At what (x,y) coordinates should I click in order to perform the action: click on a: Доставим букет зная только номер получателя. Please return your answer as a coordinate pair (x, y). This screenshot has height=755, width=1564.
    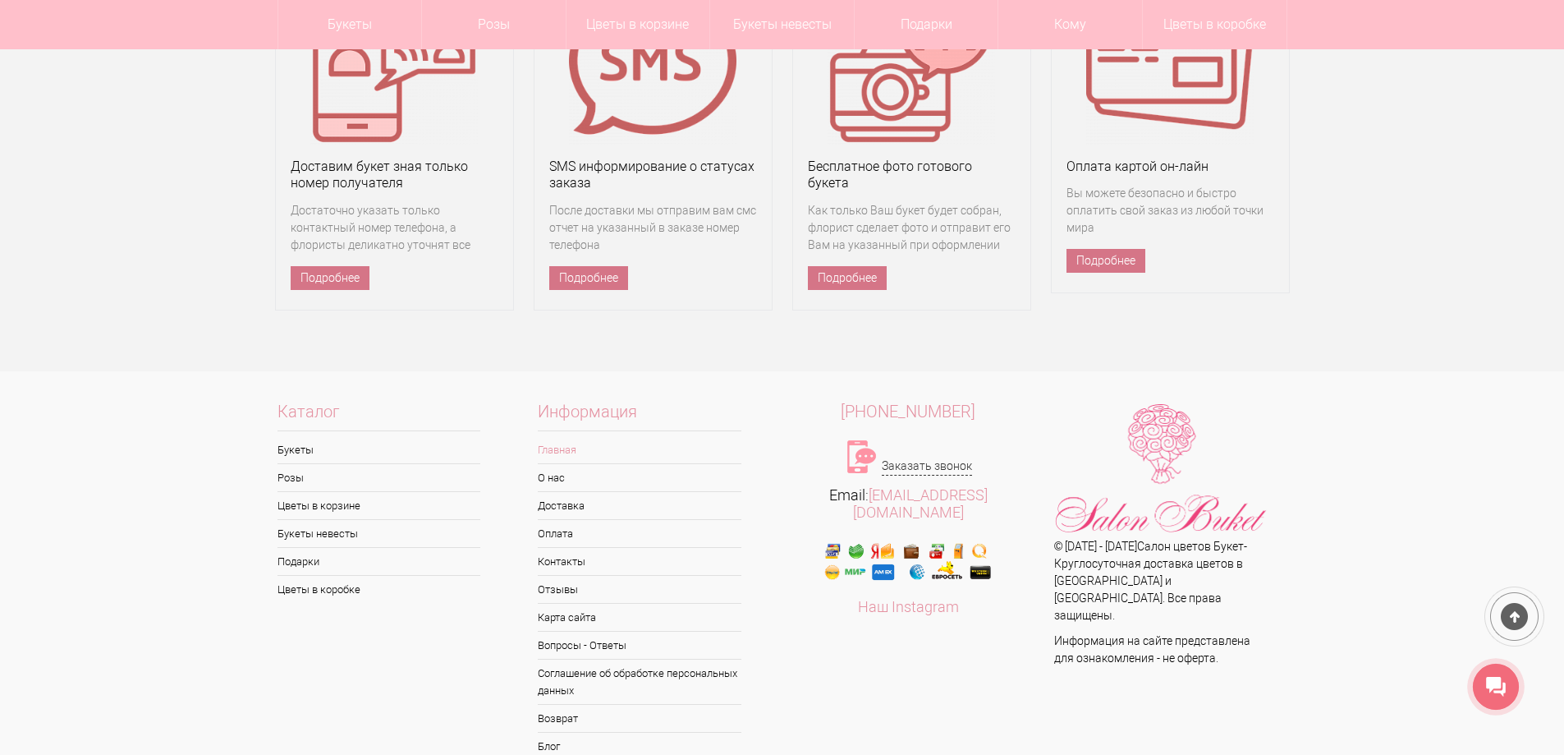
    Looking at the image, I should click on (394, 176).